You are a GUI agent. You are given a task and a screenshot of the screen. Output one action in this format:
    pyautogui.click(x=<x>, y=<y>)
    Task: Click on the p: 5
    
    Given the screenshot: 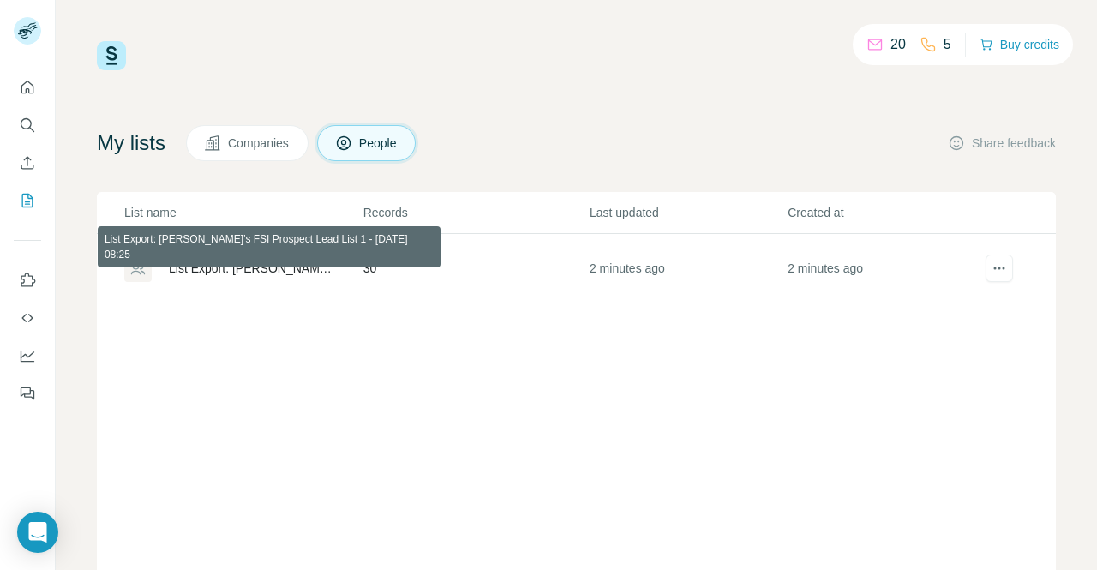 What is the action you would take?
    pyautogui.click(x=947, y=45)
    